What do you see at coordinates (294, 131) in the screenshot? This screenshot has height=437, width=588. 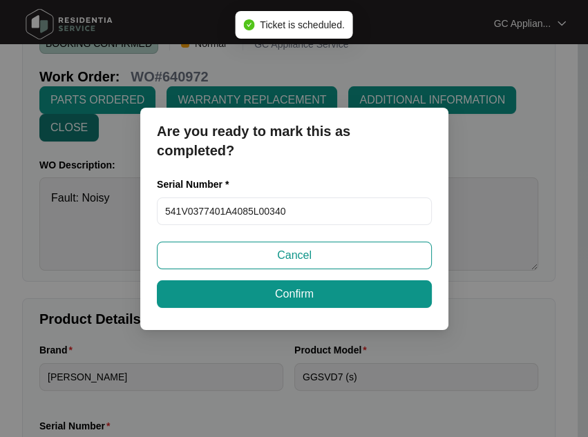 I see `p: Are you ready to mark this as` at bounding box center [294, 131].